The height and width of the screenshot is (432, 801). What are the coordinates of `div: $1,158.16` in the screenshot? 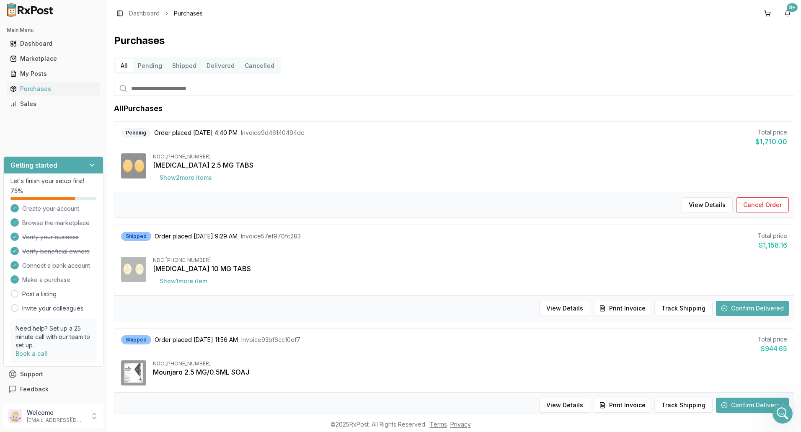 It's located at (772, 245).